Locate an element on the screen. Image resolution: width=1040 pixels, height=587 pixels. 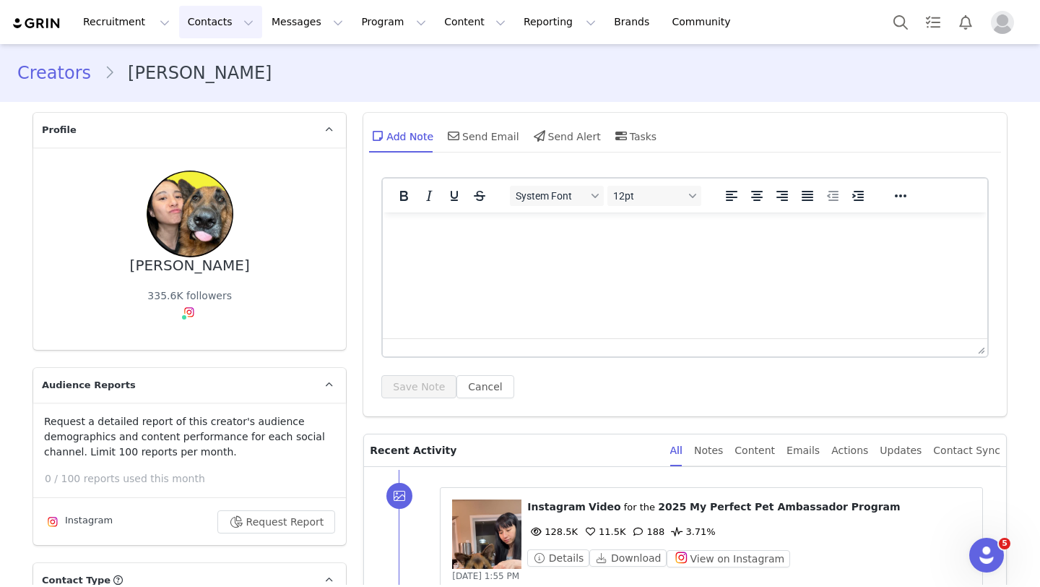
button: Bold is located at coordinates (404, 196).